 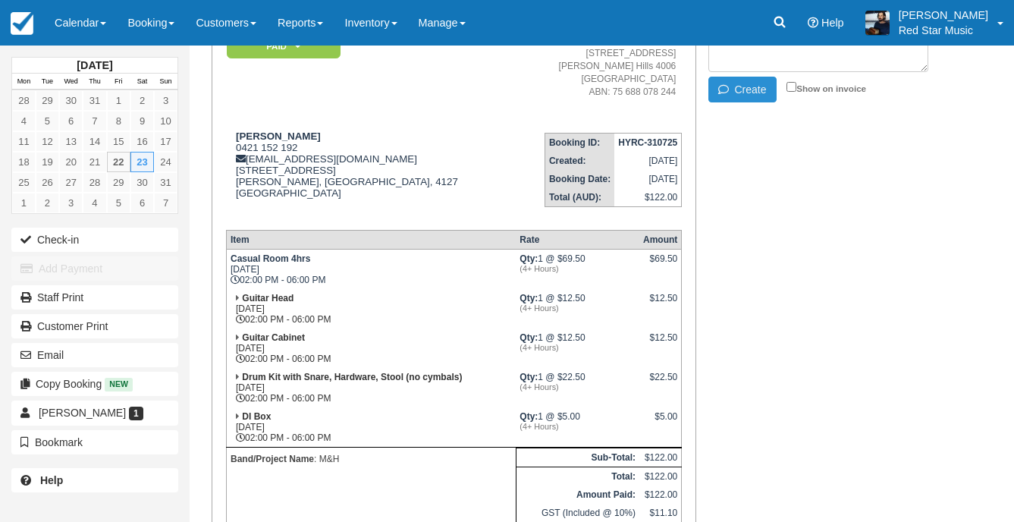 What do you see at coordinates (165, 121) in the screenshot?
I see `a: 10` at bounding box center [165, 121].